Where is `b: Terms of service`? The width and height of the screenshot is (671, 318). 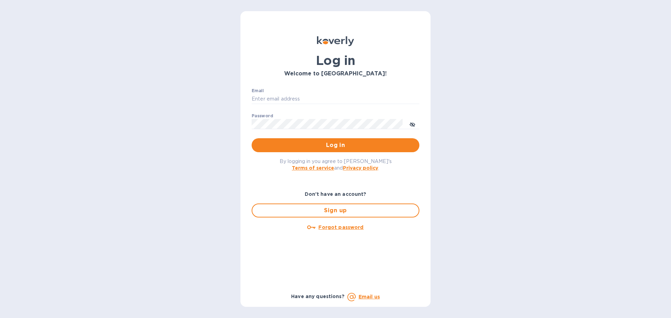
b: Terms of service is located at coordinates (313, 168).